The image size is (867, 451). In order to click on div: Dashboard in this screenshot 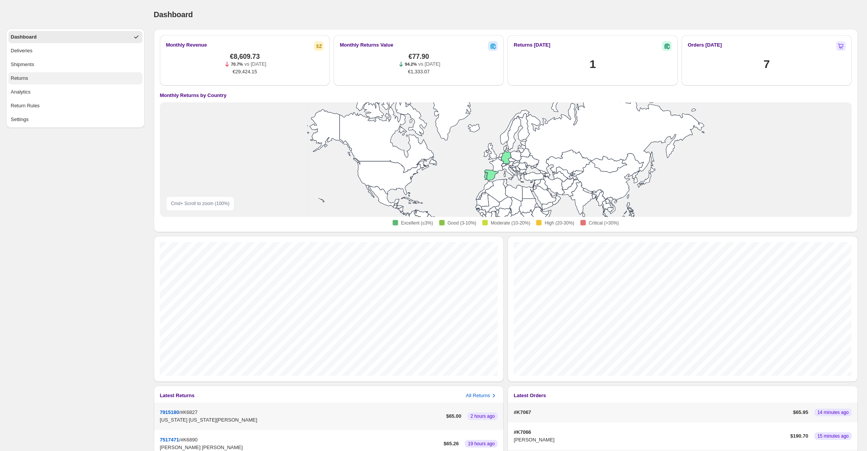, I will do `click(24, 37)`.